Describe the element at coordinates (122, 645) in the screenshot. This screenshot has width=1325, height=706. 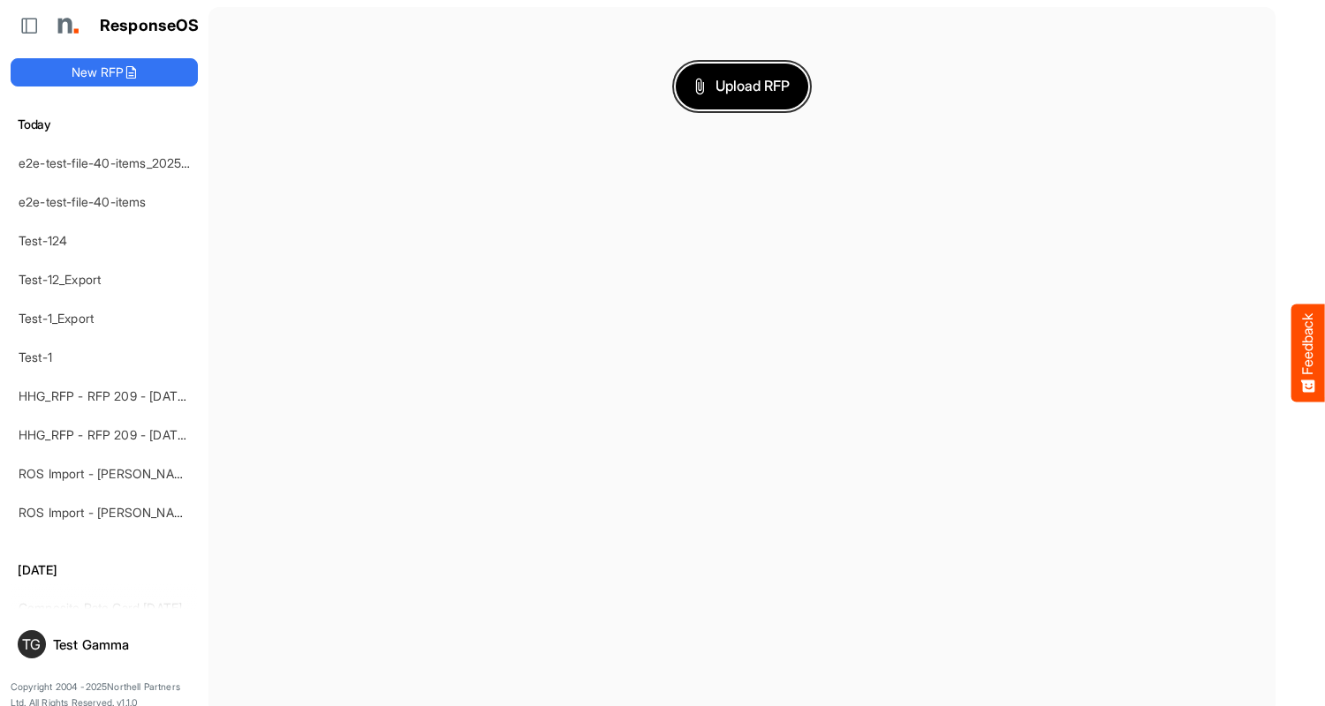
I see `div: Test Gamma` at that location.